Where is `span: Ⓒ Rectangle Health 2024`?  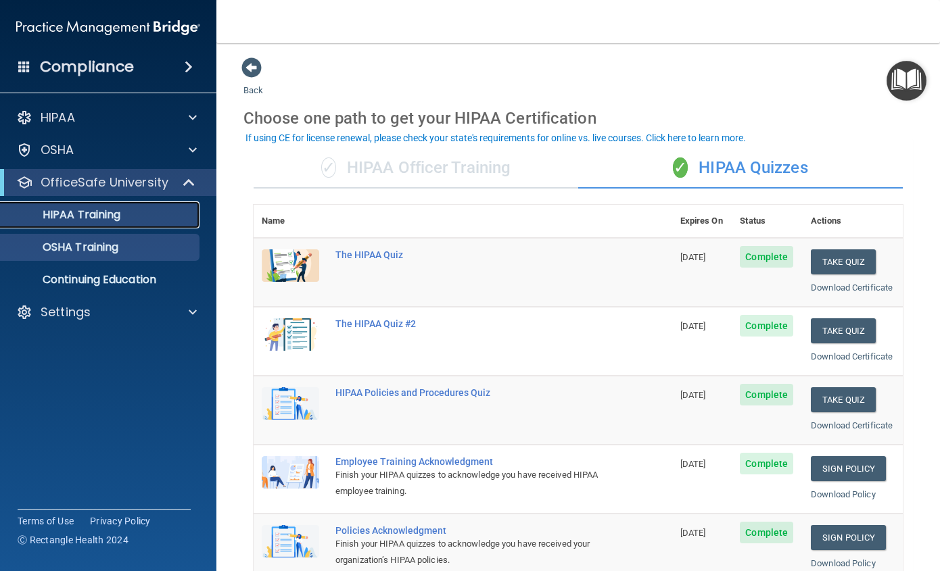 span: Ⓒ Rectangle Health 2024 is located at coordinates (73, 540).